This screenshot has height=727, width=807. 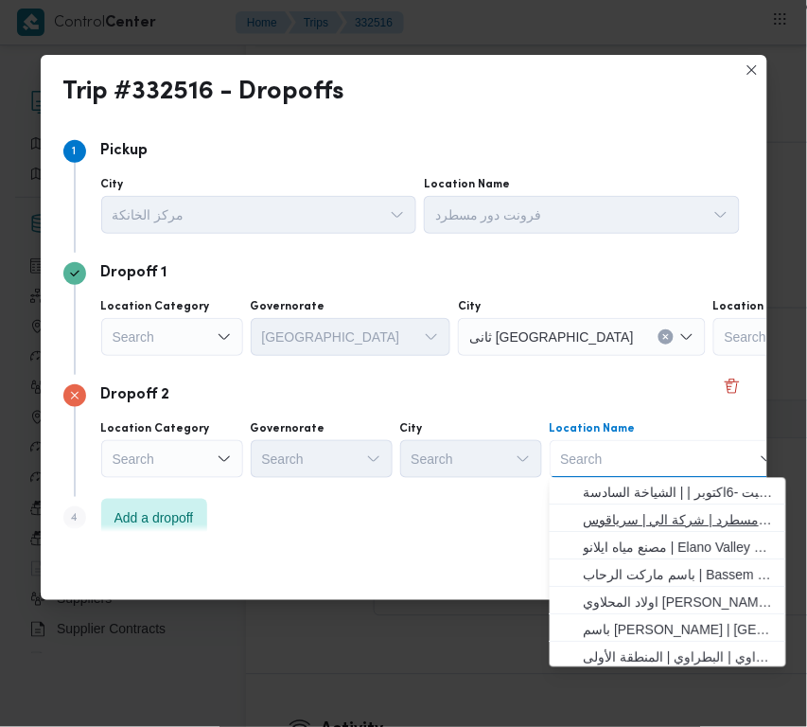 I want to click on p: Dropoff 1, so click(x=134, y=273).